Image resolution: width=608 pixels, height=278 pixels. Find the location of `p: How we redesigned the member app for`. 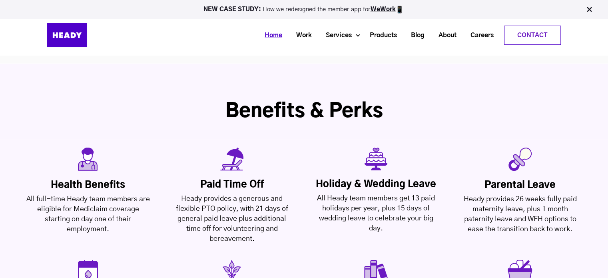

p: How we redesigned the member app for is located at coordinates (304, 10).